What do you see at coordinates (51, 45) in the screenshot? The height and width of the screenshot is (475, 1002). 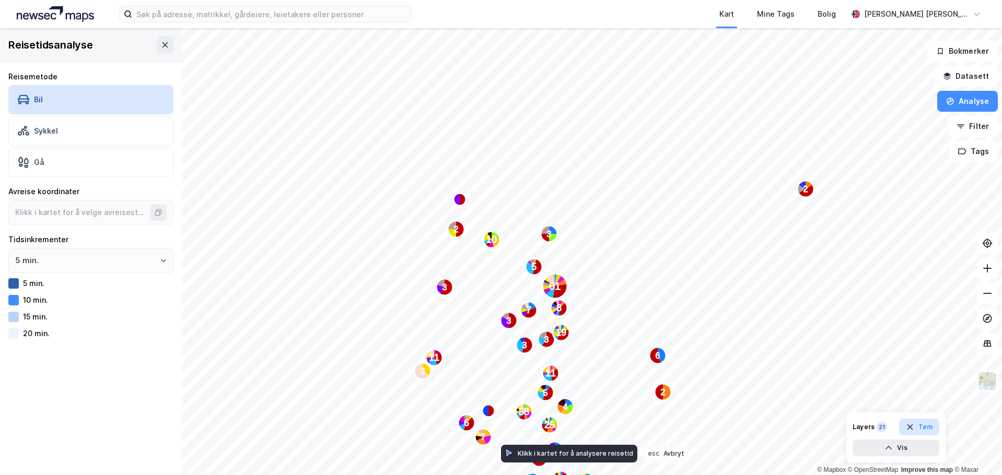 I see `div: Reisetidsanalyse` at bounding box center [51, 45].